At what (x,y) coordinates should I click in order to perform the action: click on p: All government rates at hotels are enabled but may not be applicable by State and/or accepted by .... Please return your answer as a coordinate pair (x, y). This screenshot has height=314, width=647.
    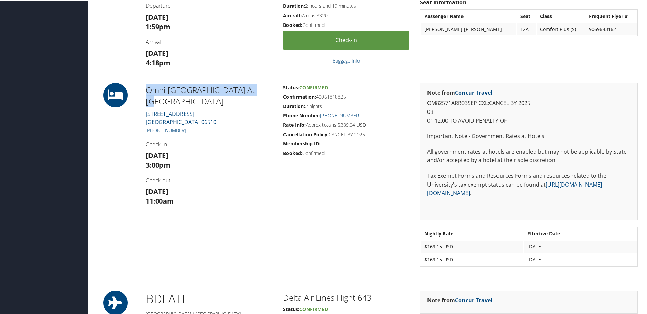
    Looking at the image, I should click on (529, 155).